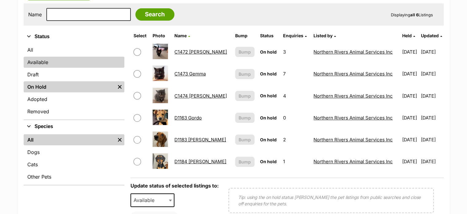 This screenshot has width=467, height=214. Describe the element at coordinates (140, 36) in the screenshot. I see `th: Select` at that location.